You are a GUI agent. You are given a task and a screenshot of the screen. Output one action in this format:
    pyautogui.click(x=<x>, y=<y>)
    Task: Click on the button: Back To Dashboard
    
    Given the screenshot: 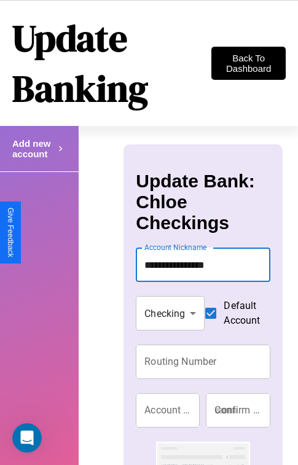 What is the action you would take?
    pyautogui.click(x=248, y=63)
    